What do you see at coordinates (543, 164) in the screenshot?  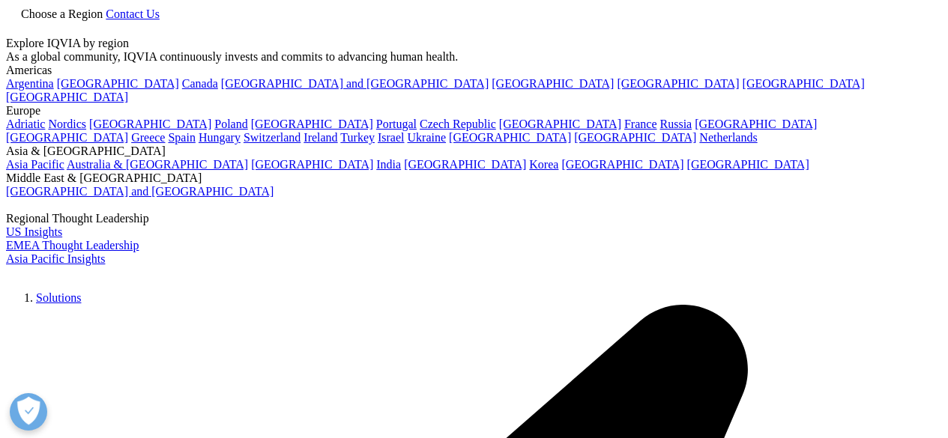 I see `a: Korea` at bounding box center [543, 164].